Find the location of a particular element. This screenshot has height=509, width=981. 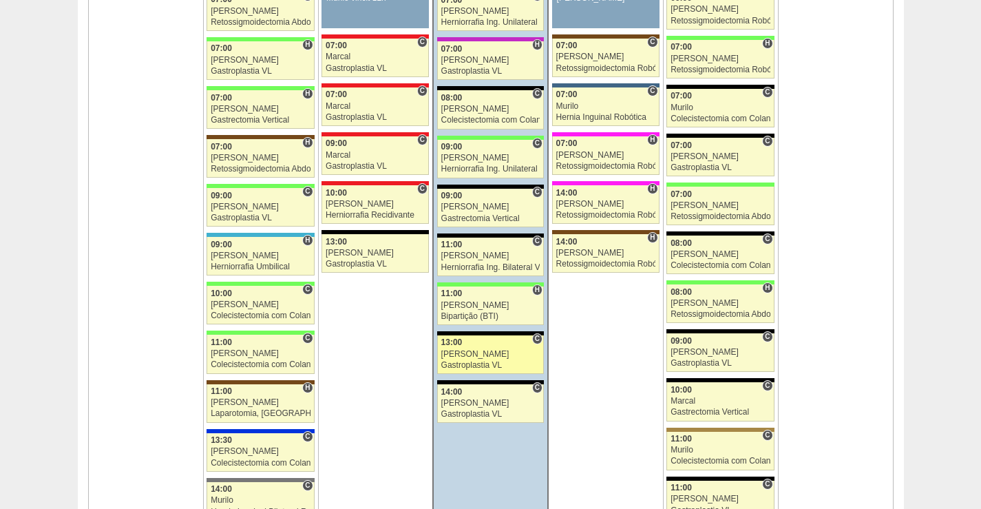

a: C 07:00 Murilo Colecistectomia com Colangiografia VL is located at coordinates (720, 108).